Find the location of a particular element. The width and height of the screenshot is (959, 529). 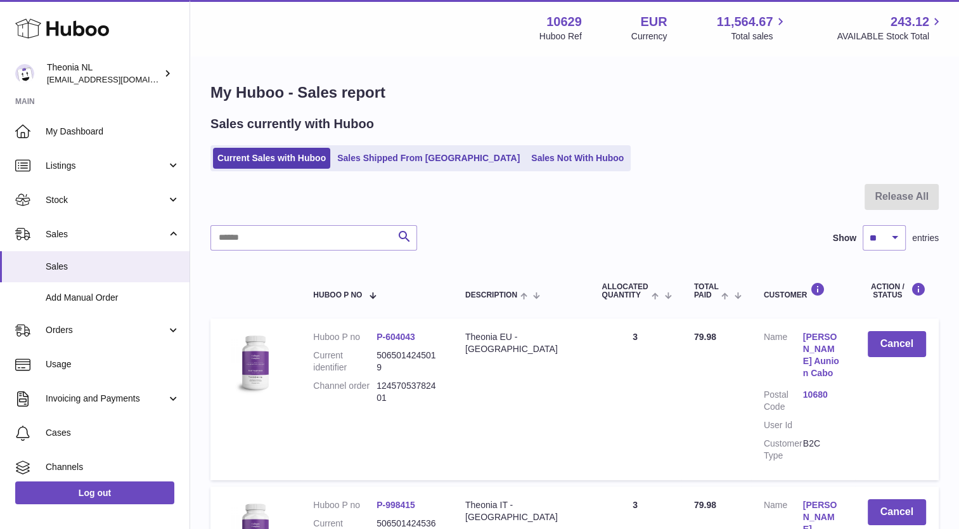

span: 243.12 is located at coordinates (910, 22).